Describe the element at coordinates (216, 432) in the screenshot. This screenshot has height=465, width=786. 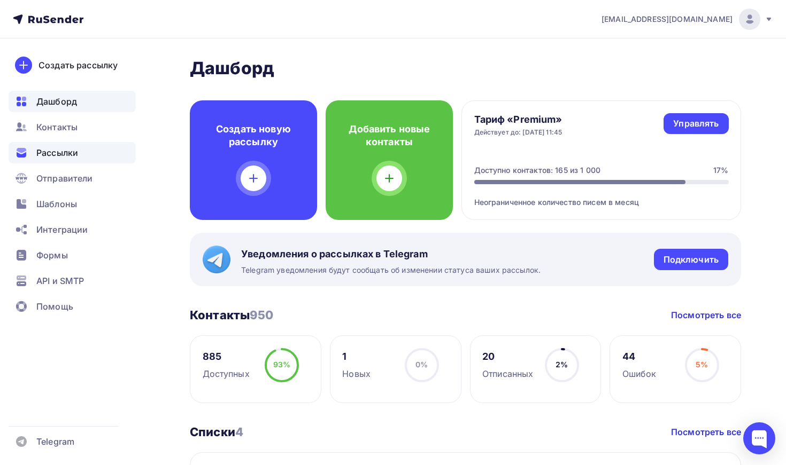
I see `h3: Списки` at that location.